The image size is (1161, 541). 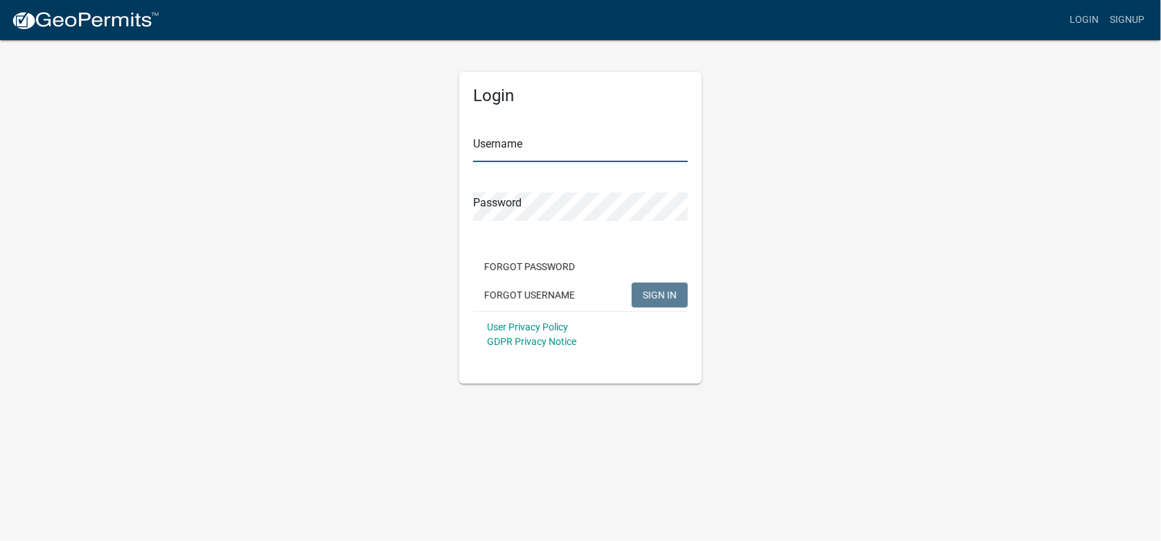 What do you see at coordinates (659, 295) in the screenshot?
I see `button: SIGN IN` at bounding box center [659, 295].